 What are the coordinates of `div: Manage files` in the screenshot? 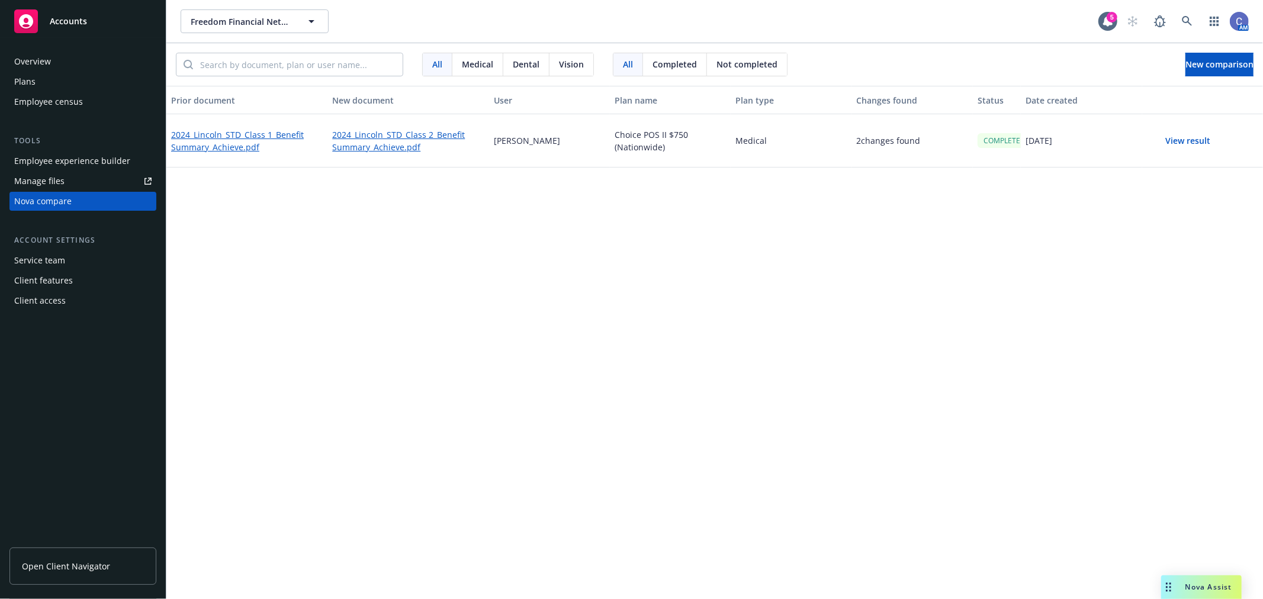 It's located at (39, 181).